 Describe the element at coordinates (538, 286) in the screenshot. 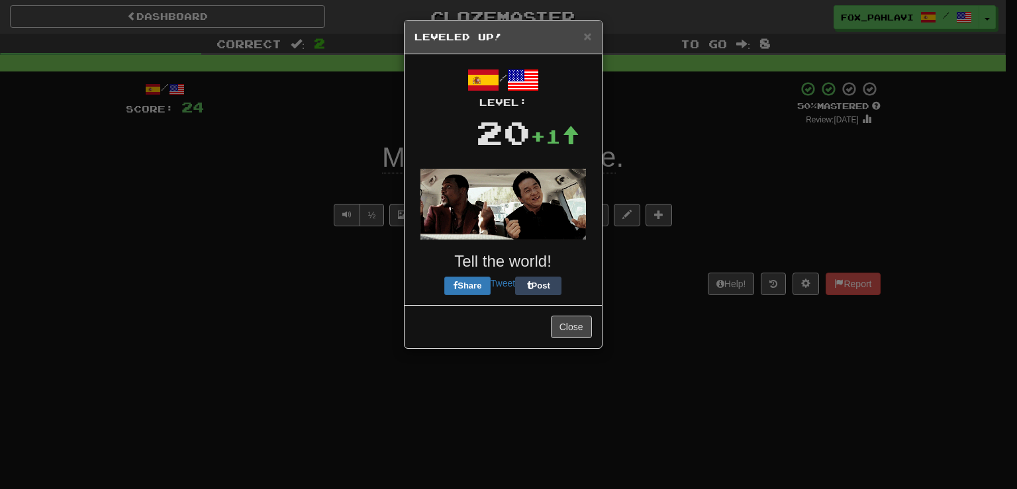

I see `button: Post` at that location.